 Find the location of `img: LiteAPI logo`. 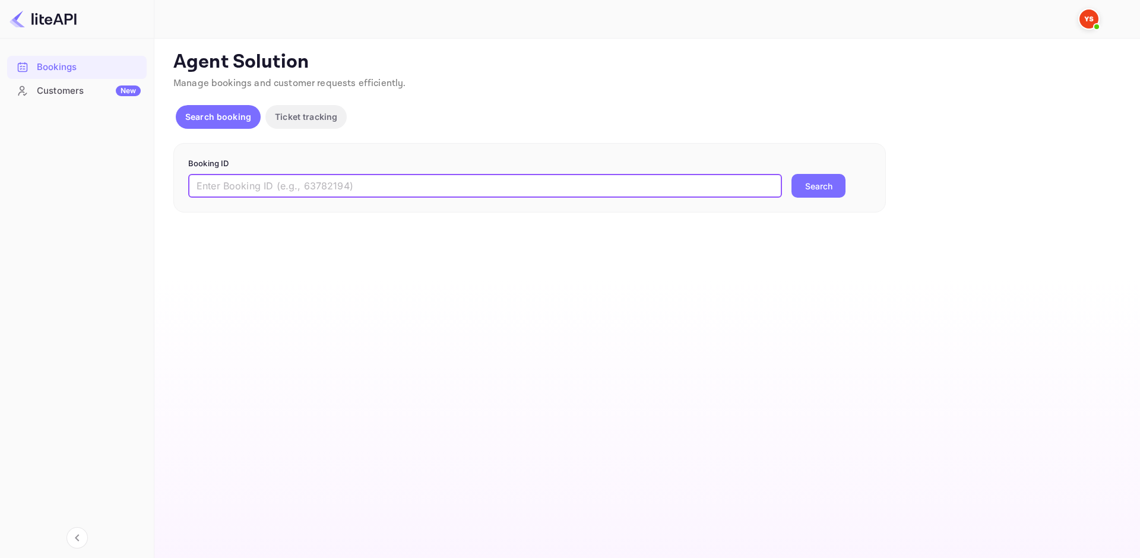

img: LiteAPI logo is located at coordinates (43, 19).